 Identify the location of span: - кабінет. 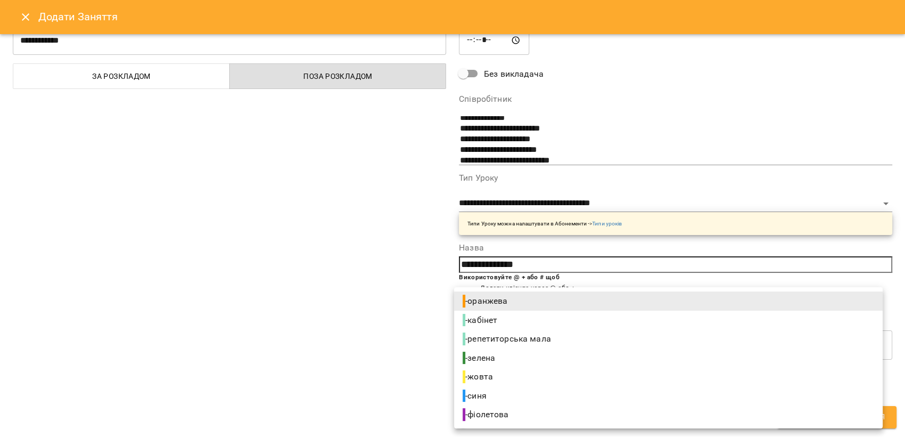
(481, 320).